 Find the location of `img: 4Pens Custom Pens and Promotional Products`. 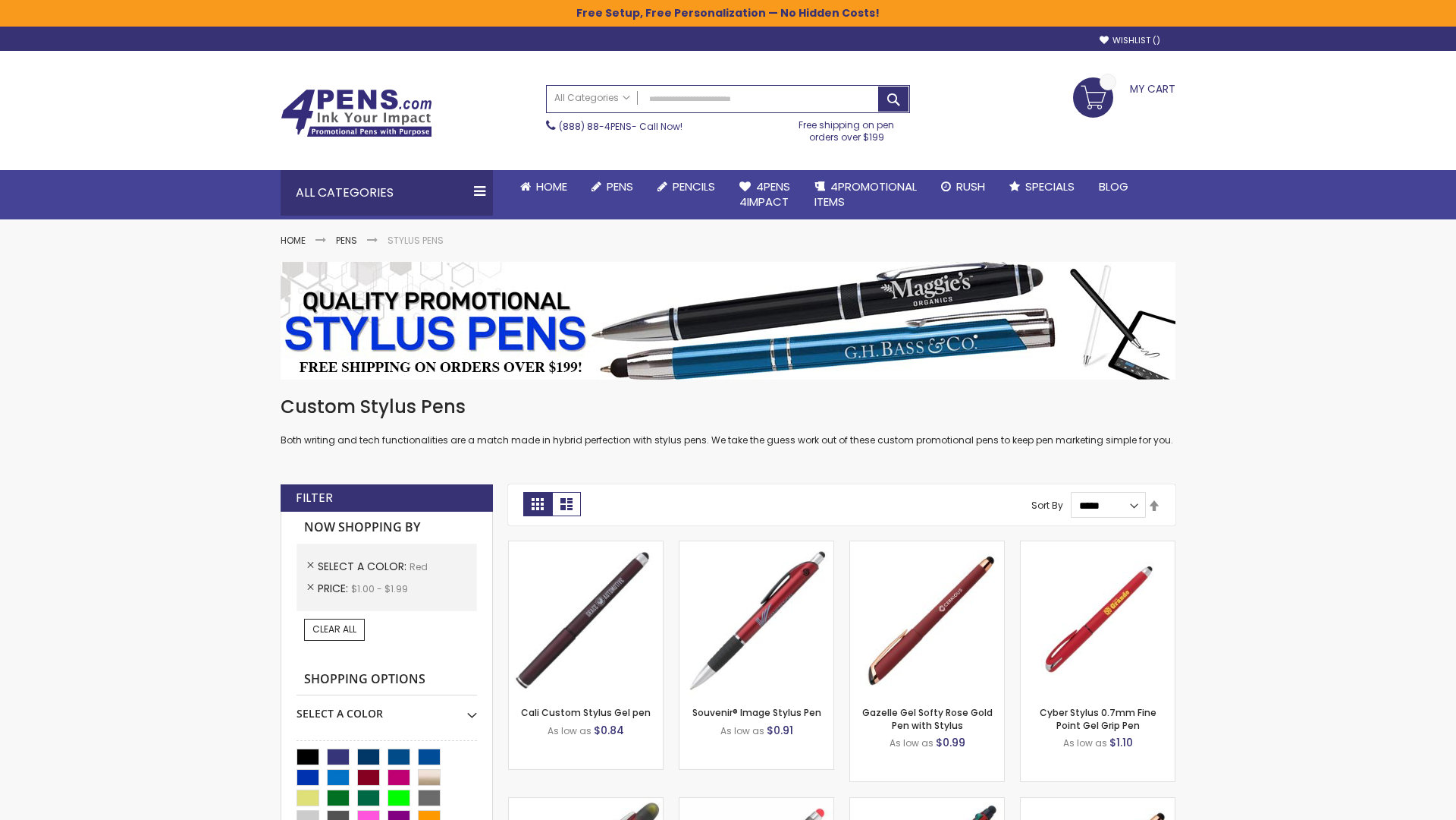

img: 4Pens Custom Pens and Promotional Products is located at coordinates (356, 113).